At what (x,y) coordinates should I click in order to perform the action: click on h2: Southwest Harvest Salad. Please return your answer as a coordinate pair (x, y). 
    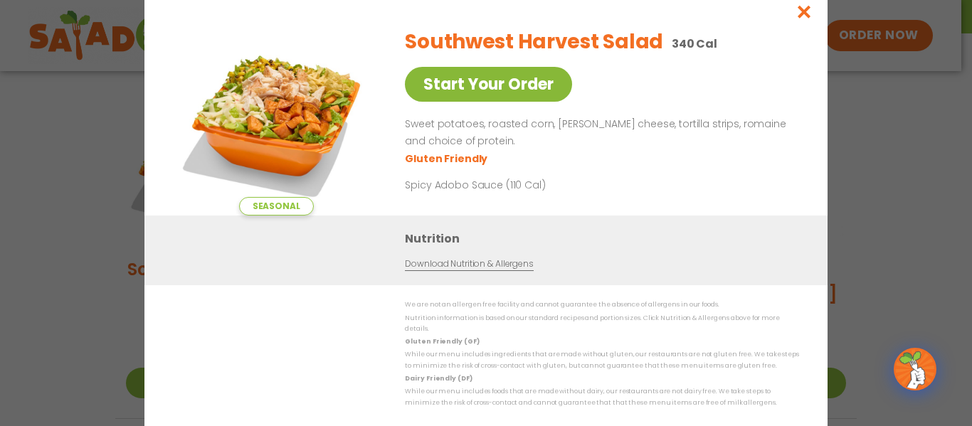
    Looking at the image, I should click on (533, 42).